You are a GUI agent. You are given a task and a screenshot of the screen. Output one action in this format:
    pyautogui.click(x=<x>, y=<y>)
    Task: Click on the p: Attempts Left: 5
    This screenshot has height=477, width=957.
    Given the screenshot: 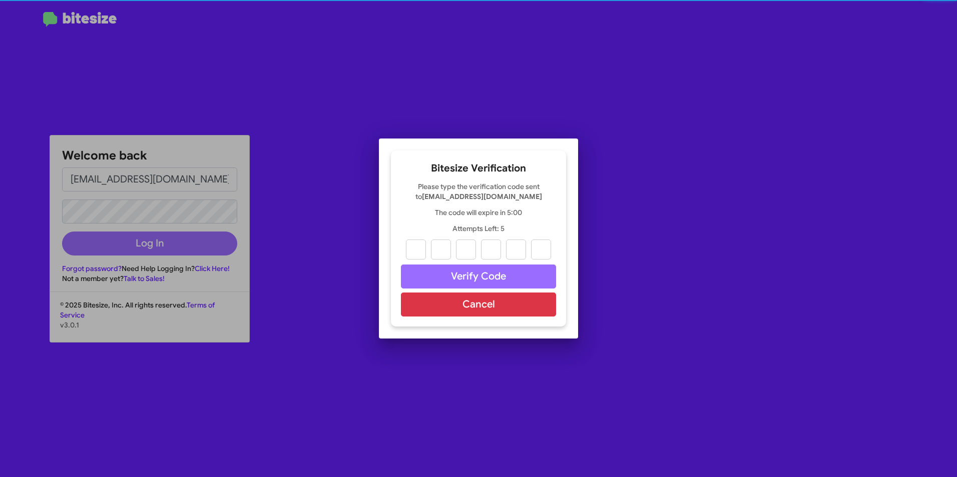 What is the action you would take?
    pyautogui.click(x=478, y=229)
    